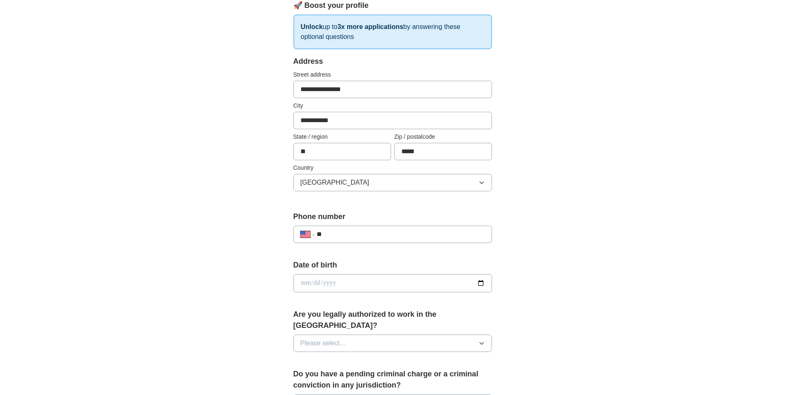 Image resolution: width=785 pixels, height=395 pixels. Describe the element at coordinates (393, 74) in the screenshot. I see `label: Street address` at that location.